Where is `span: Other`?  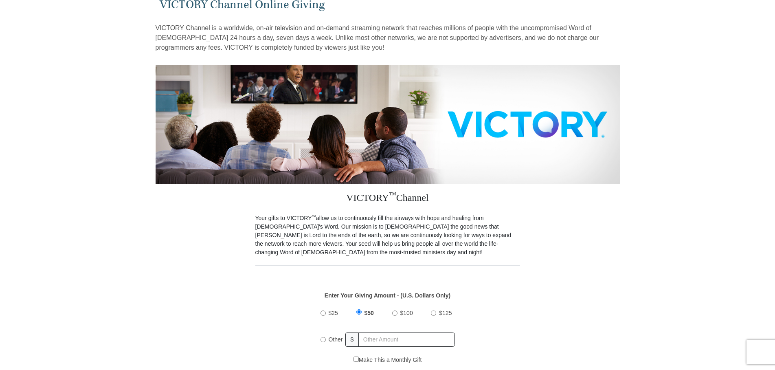 span: Other is located at coordinates (335, 339).